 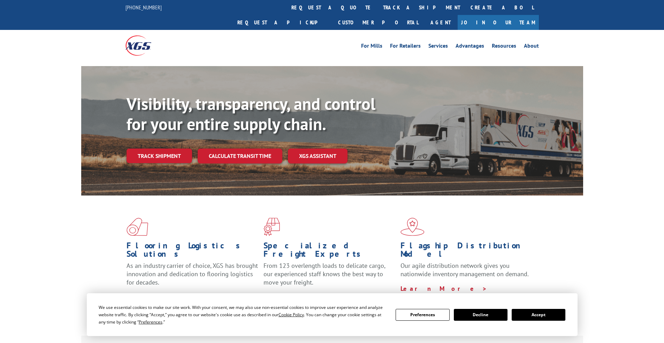 I want to click on h1: Specialized Freight Experts, so click(x=329, y=252).